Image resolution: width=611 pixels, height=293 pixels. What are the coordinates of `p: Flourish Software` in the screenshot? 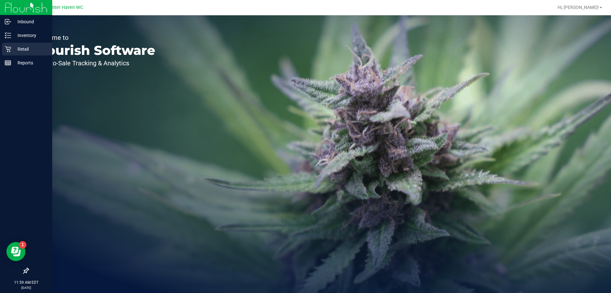 It's located at (95, 50).